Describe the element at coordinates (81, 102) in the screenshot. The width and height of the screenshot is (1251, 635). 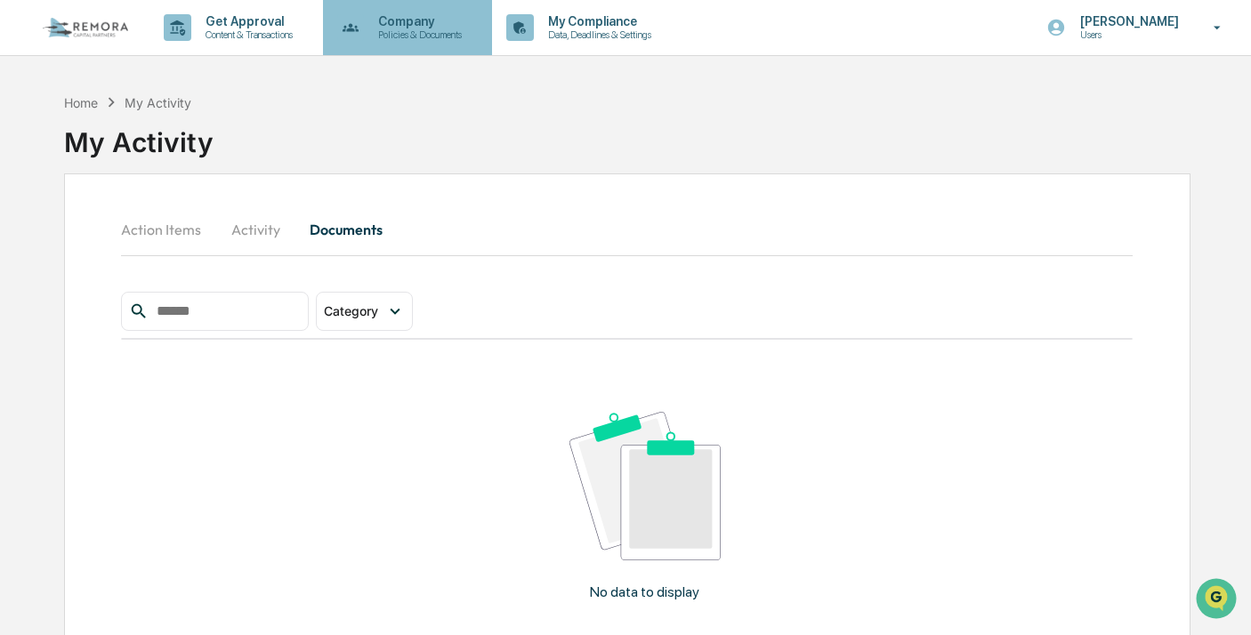
I see `div: Home` at that location.